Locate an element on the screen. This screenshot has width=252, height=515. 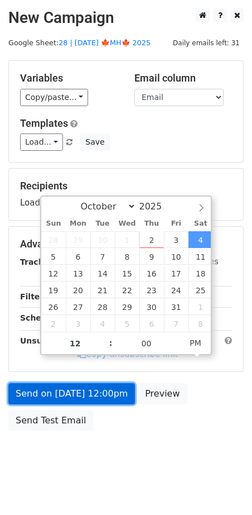
a: Copy/paste... is located at coordinates (54, 97).